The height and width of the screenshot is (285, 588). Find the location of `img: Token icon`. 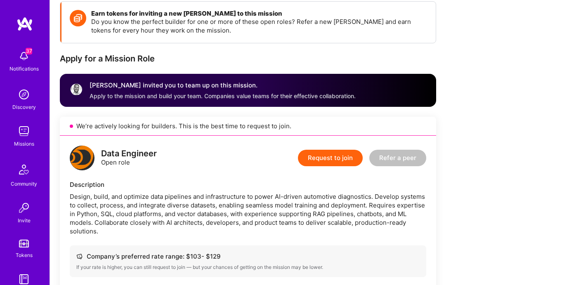

img: Token icon is located at coordinates (78, 18).